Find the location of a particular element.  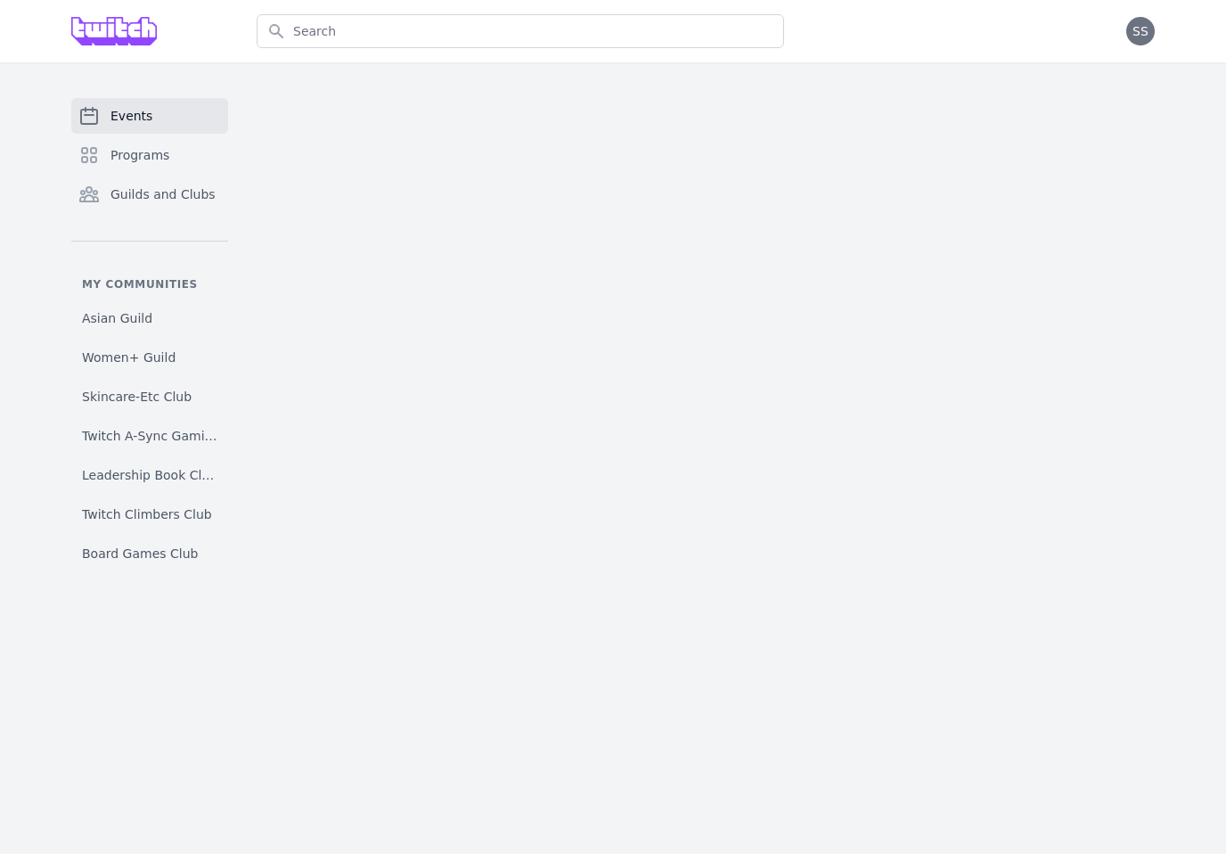

span: Board Games Club is located at coordinates (140, 553).